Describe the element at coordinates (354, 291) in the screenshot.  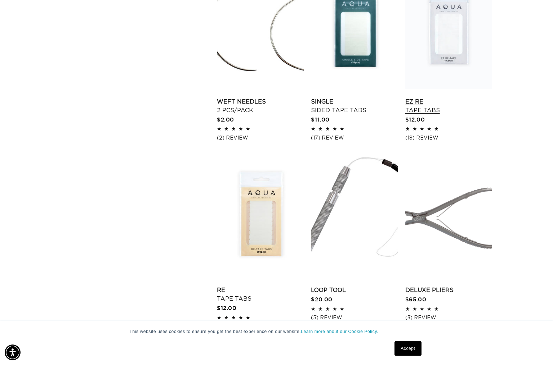
I see `a: Loop Tool` at that location.